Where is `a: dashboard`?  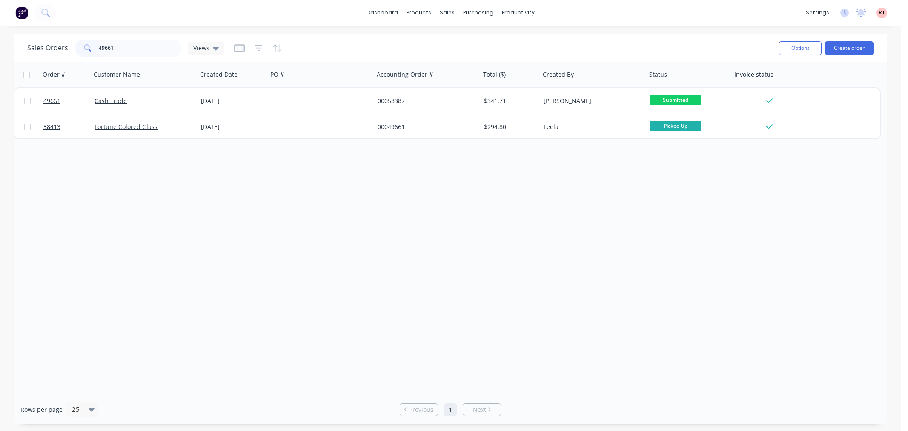
a: dashboard is located at coordinates (382, 13).